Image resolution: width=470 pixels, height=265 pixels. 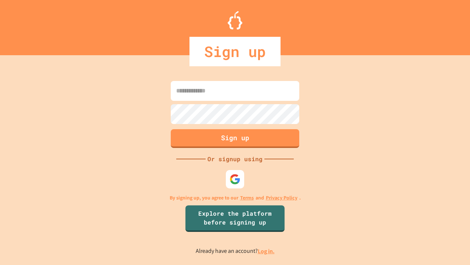 I want to click on a: Terms, so click(x=247, y=197).